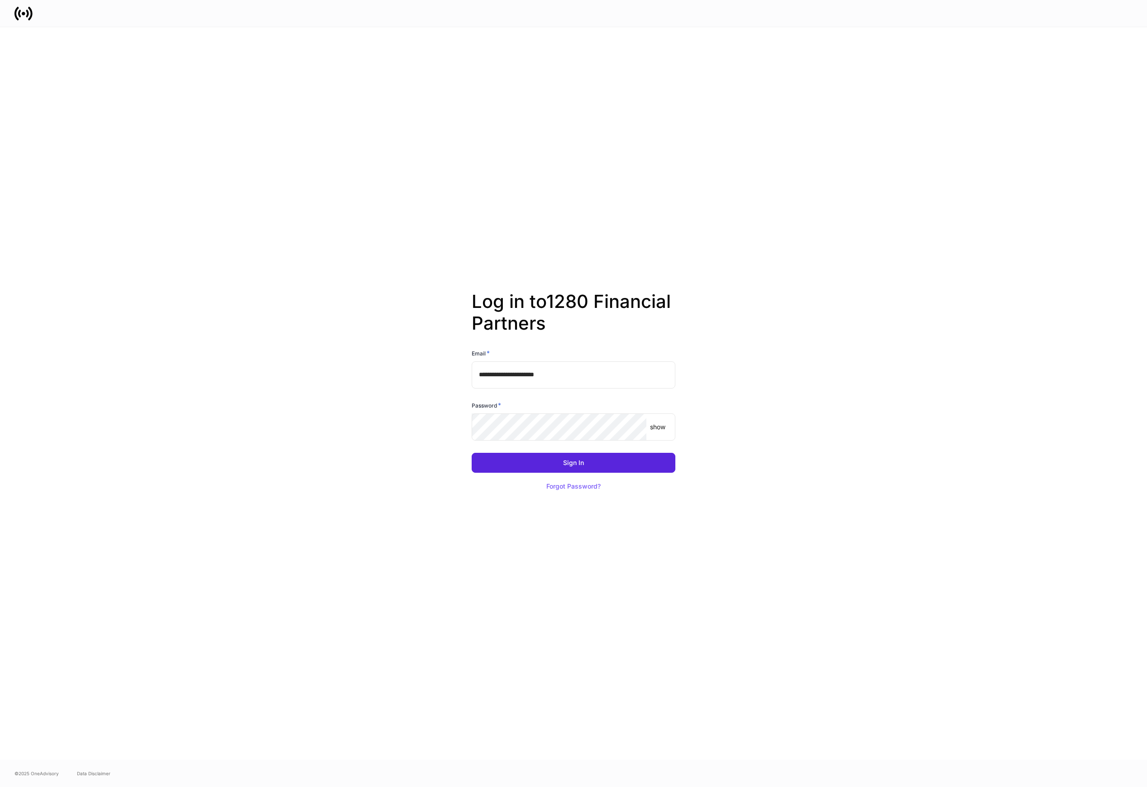 The width and height of the screenshot is (1147, 787). I want to click on a: Data Disclaimer, so click(94, 773).